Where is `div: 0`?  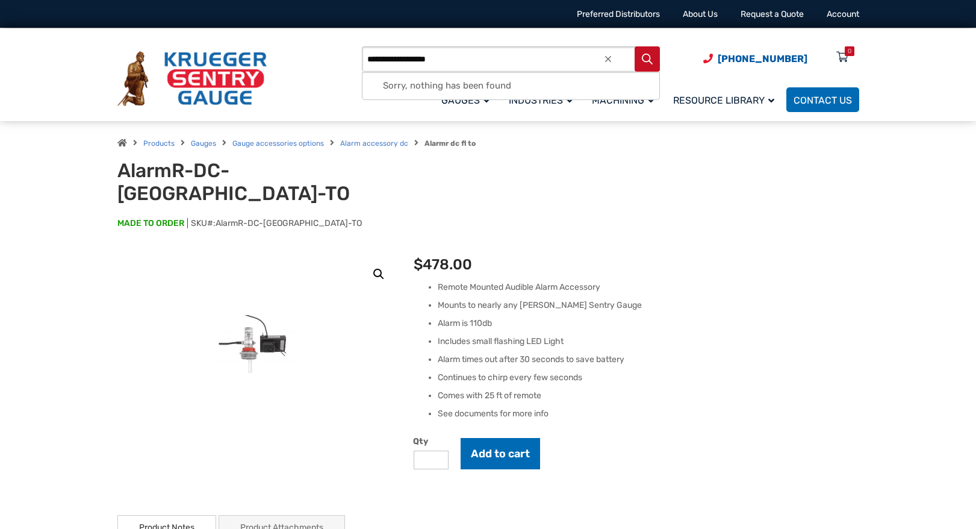 div: 0 is located at coordinates (850, 51).